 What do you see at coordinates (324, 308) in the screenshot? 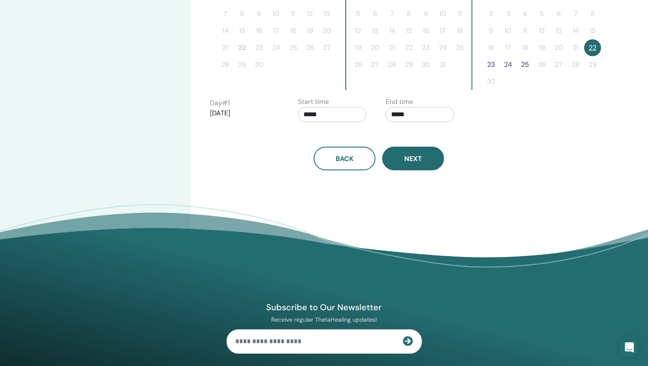
I see `h4: Subscribe to Our Newsletter` at bounding box center [324, 308].